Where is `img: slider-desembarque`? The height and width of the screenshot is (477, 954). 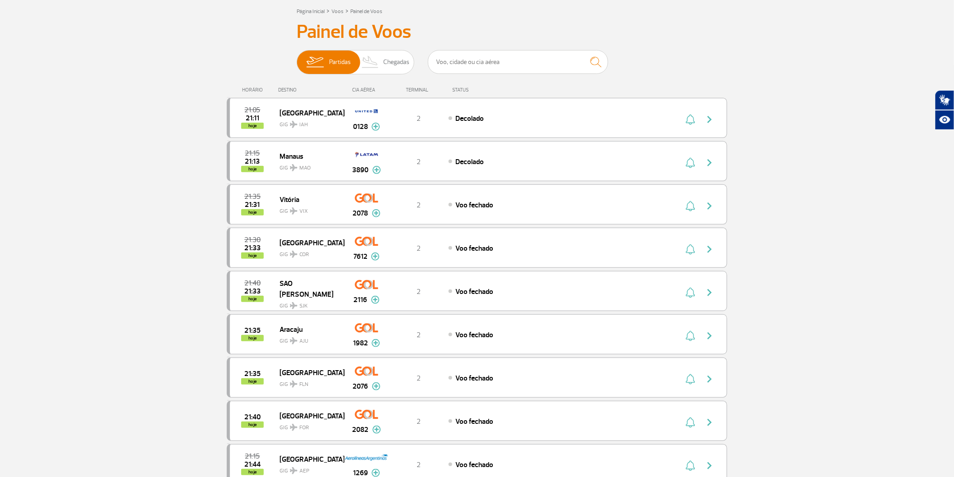
img: slider-desembarque is located at coordinates (370, 62).